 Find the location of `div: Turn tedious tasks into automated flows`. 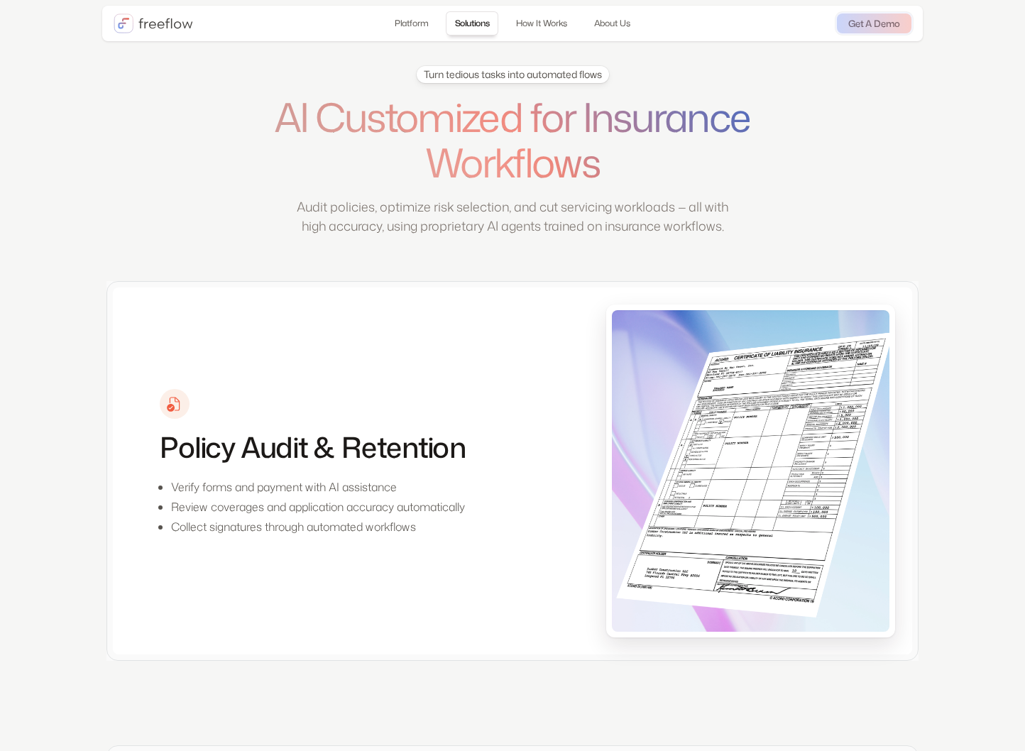

div: Turn tedious tasks into automated flows is located at coordinates (513, 75).